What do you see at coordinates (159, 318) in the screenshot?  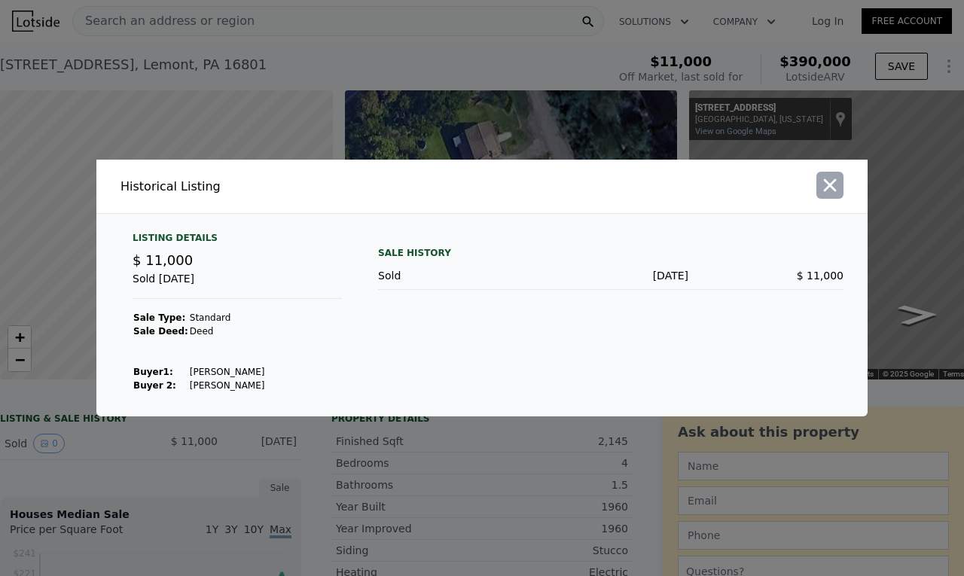 I see `strong: Sale Type:` at bounding box center [159, 318].